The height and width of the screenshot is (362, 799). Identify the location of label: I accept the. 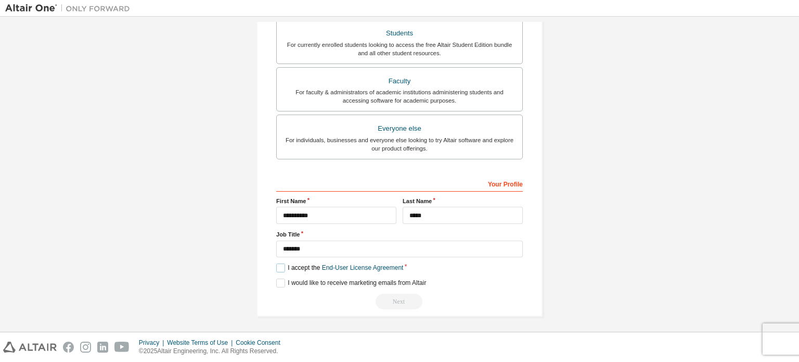
(340, 267).